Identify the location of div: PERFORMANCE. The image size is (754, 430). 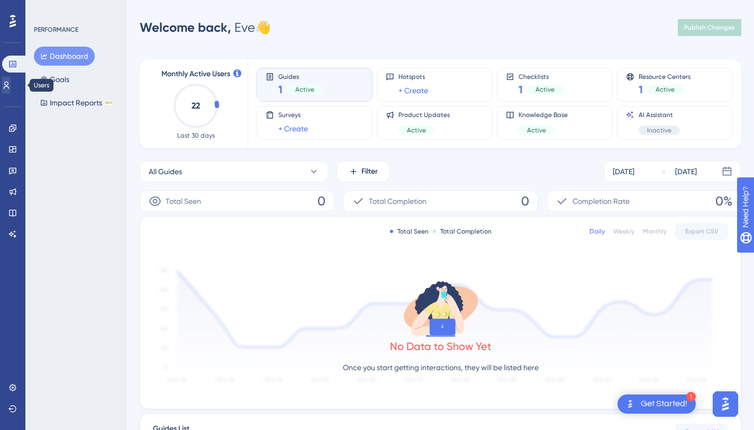
(56, 30).